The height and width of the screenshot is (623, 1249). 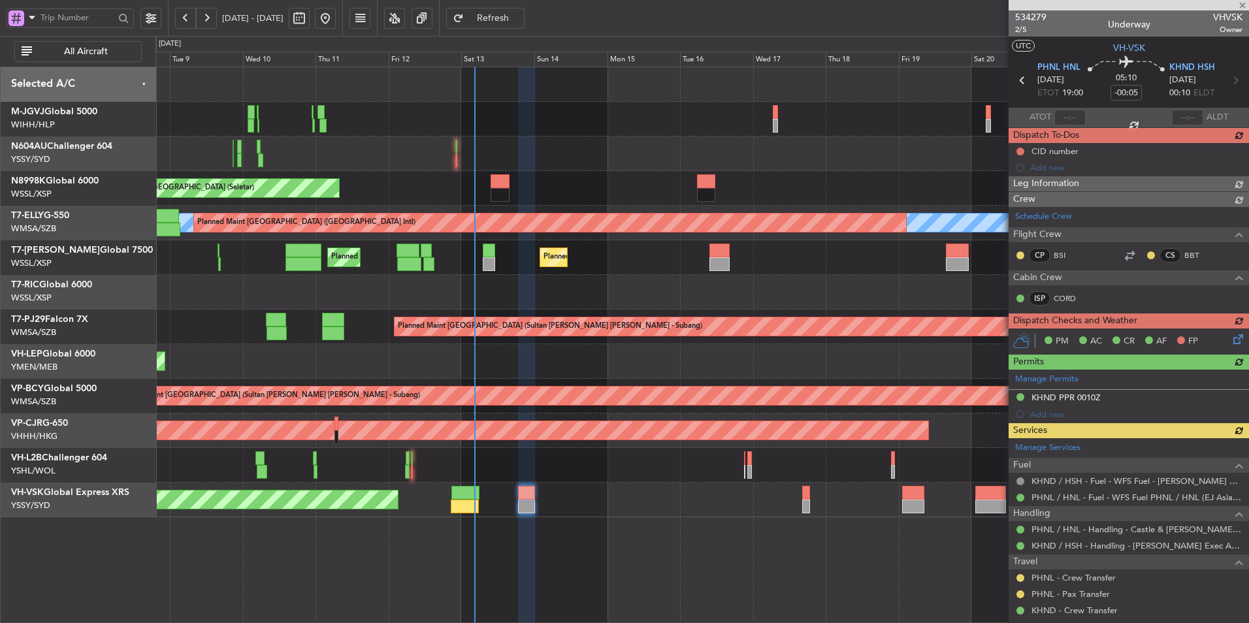 What do you see at coordinates (1204, 93) in the screenshot?
I see `span: ELDT` at bounding box center [1204, 93].